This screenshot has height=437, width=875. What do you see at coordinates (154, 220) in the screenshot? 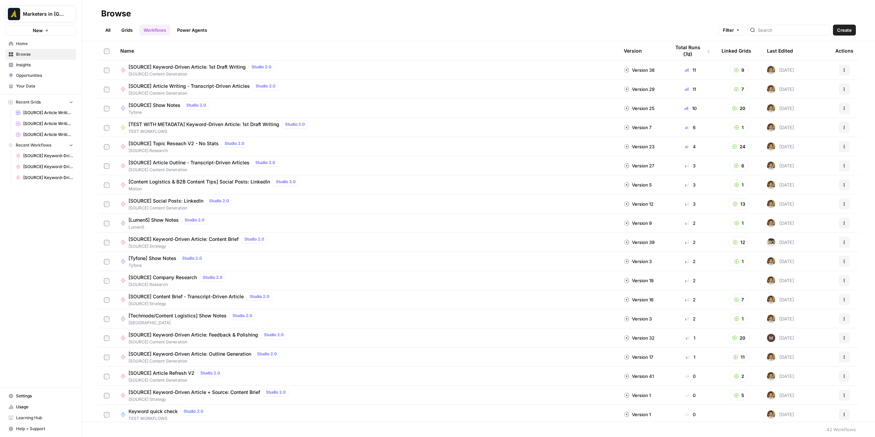
I see `span: [Lumen5] Show Notes` at bounding box center [154, 220].